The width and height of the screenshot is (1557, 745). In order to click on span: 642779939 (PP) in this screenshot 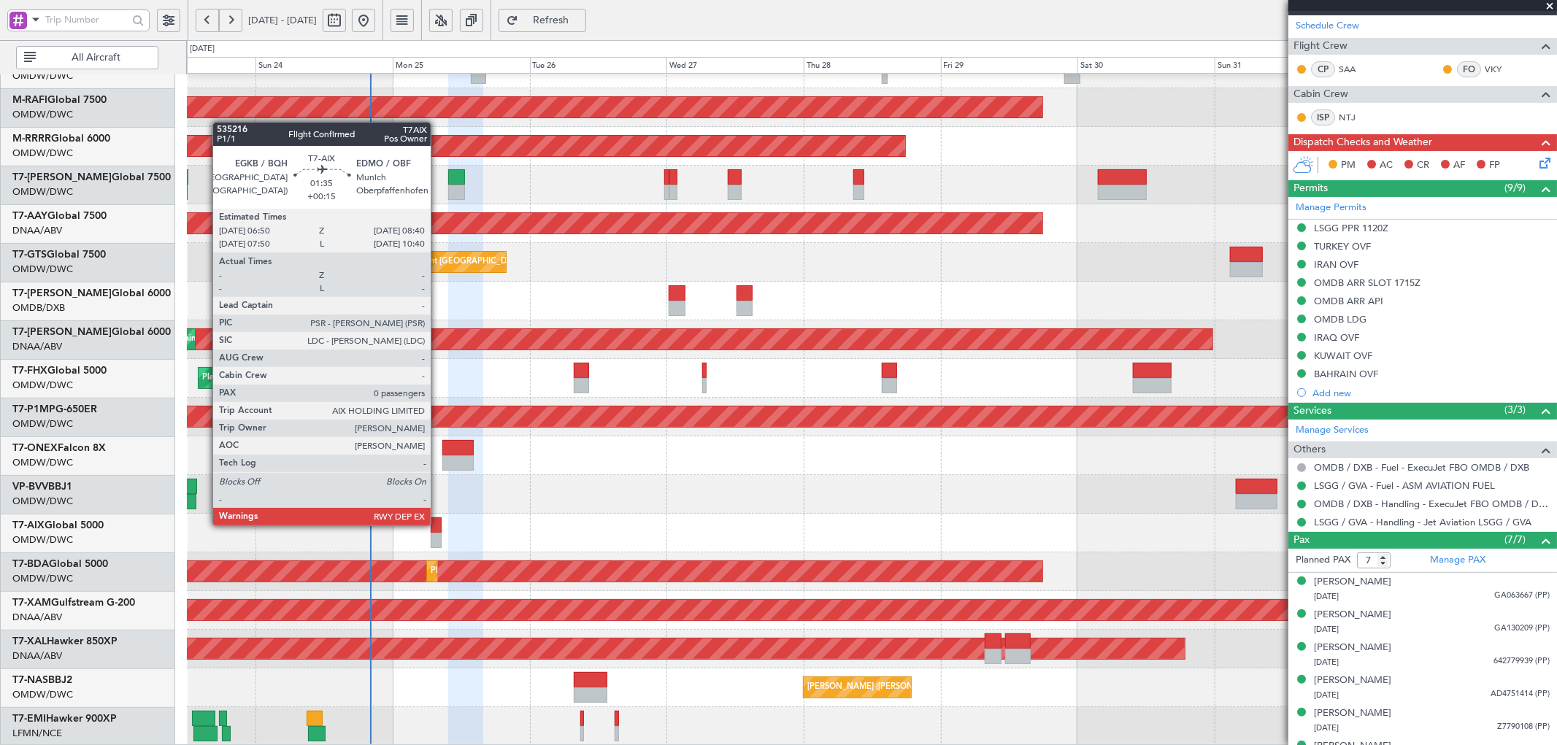, I will do `click(1521, 661)`.